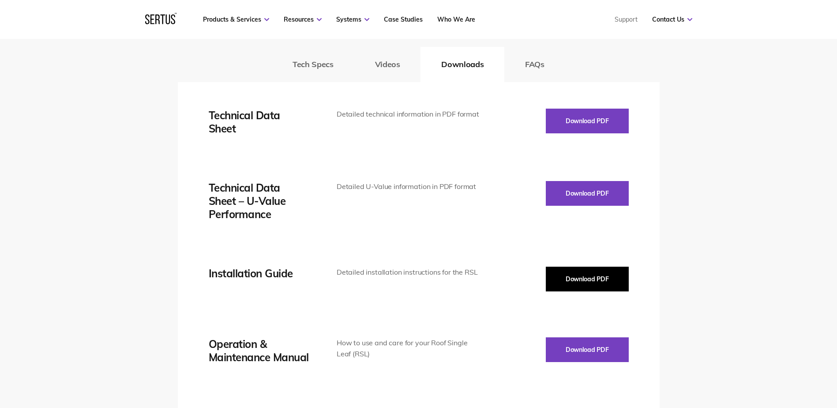 The height and width of the screenshot is (408, 837). Describe the element at coordinates (303, 19) in the screenshot. I see `a: Resources` at that location.